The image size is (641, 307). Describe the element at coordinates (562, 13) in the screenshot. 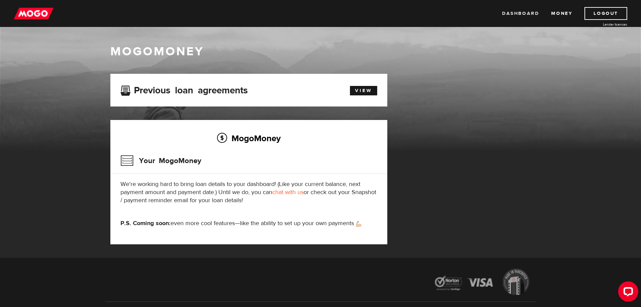

I see `a: Money` at that location.